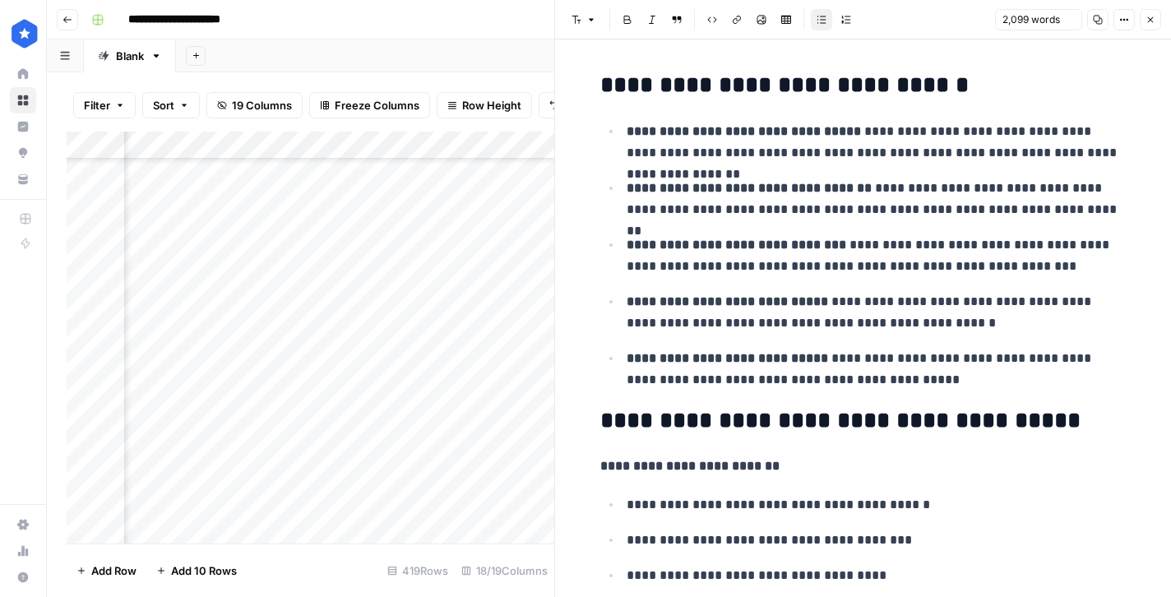 This screenshot has width=1171, height=597. Describe the element at coordinates (418, 571) in the screenshot. I see `div: 419 Rows` at that location.